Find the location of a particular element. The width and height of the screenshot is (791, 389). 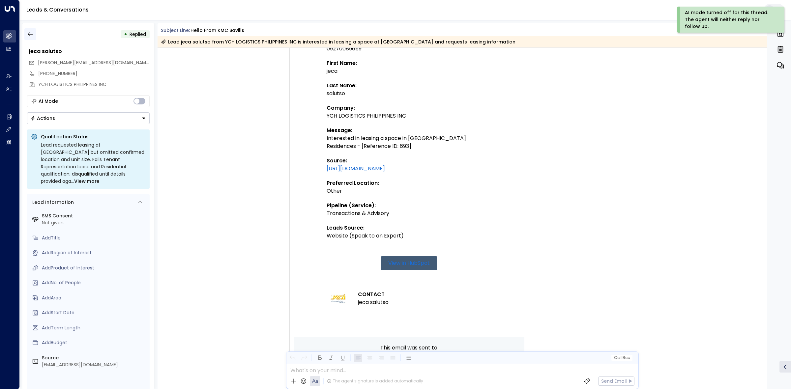

div: AI mode turned off for this thread. The agent will neither reply nor follow up. is located at coordinates (730, 19).